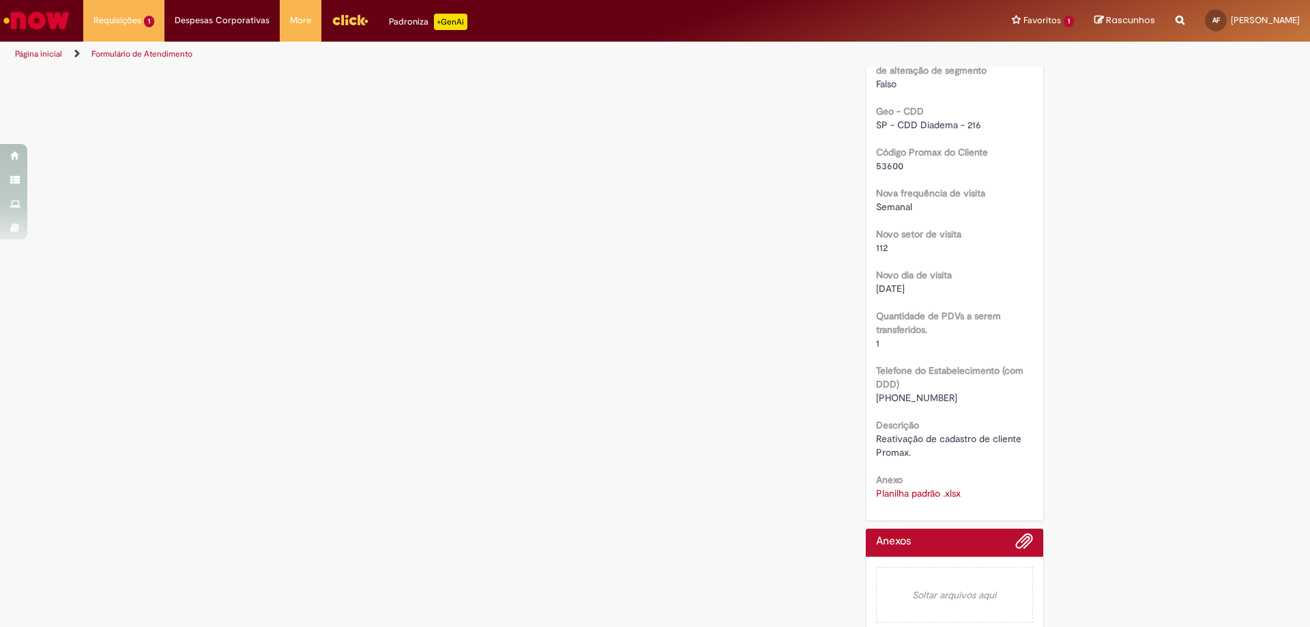  I want to click on b: Código Promax do Cliente, so click(932, 152).